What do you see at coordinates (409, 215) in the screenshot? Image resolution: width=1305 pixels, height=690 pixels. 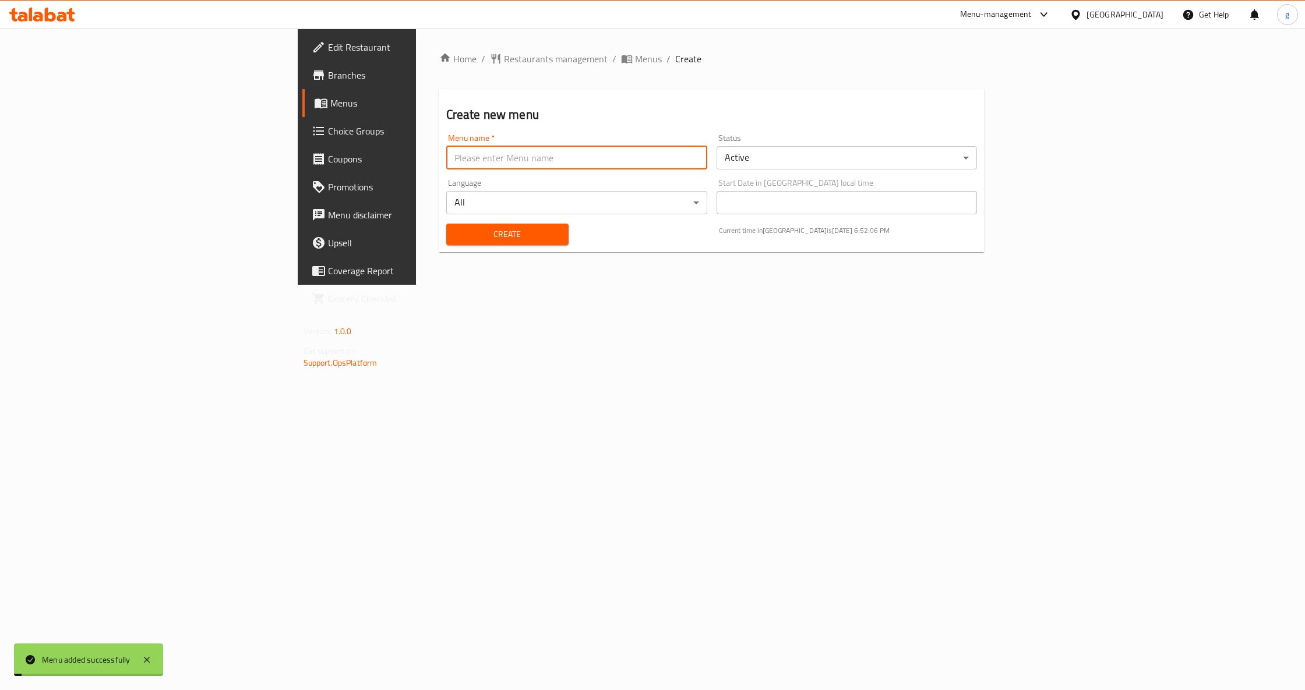 I see `a: Menu disclaimer` at bounding box center [409, 215].